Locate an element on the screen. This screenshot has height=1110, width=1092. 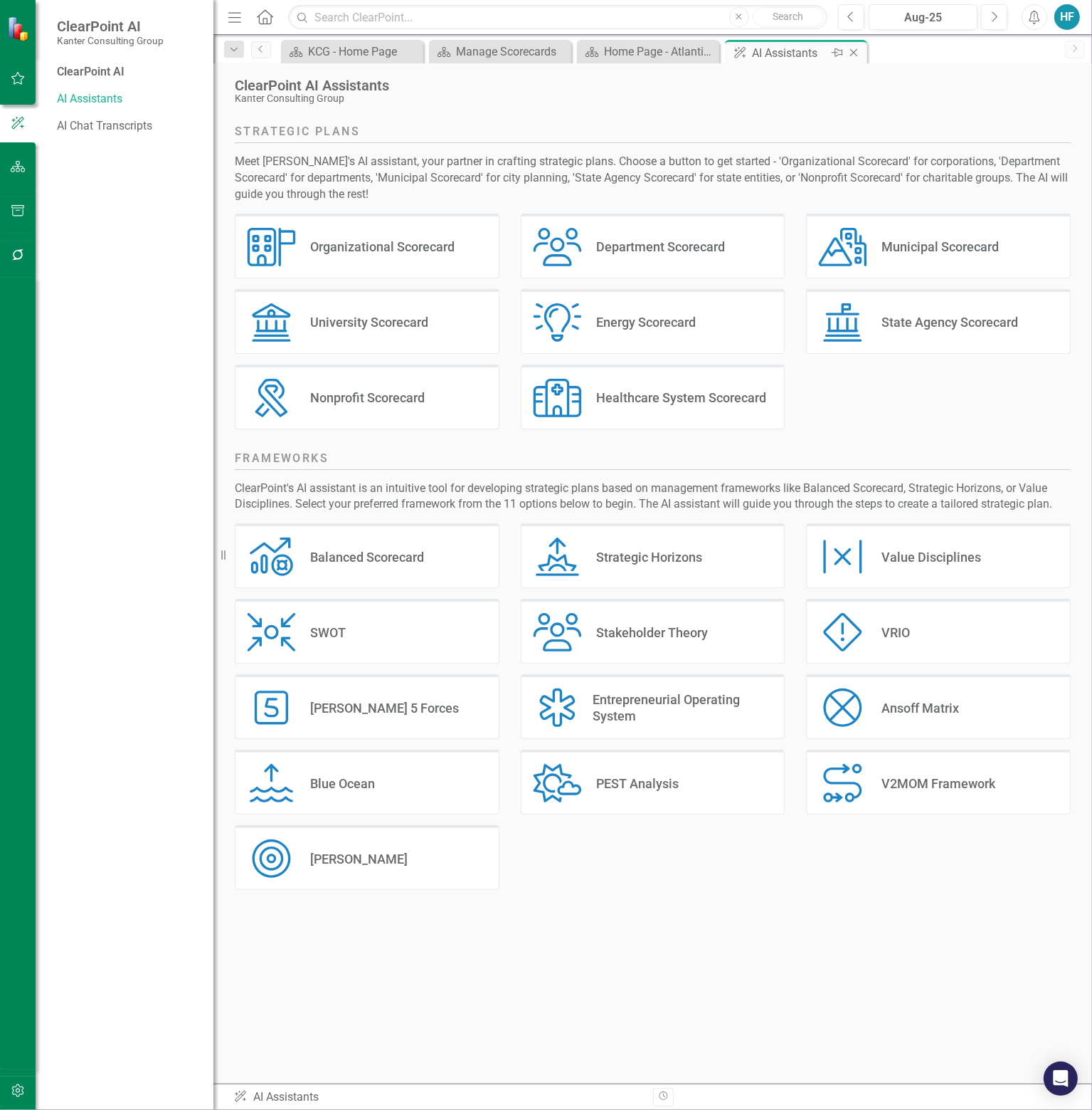
div: Energy Scorecard is located at coordinates (646, 322).